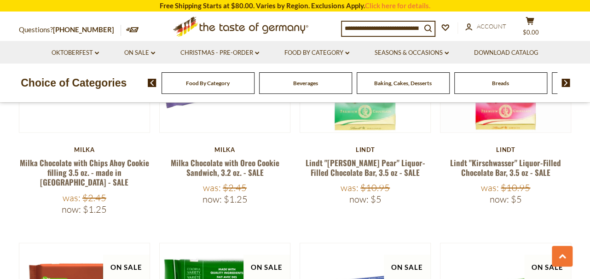 Image resolution: width=590 pixels, height=279 pixels. What do you see at coordinates (491, 26) in the screenshot?
I see `span: Account` at bounding box center [491, 26].